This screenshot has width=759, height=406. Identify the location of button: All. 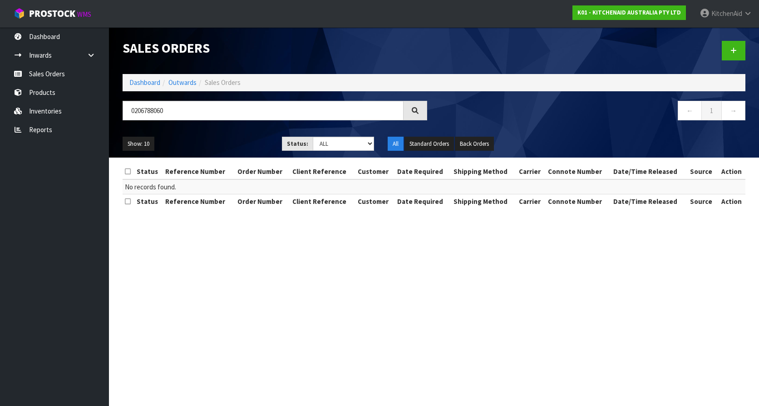
(395, 144).